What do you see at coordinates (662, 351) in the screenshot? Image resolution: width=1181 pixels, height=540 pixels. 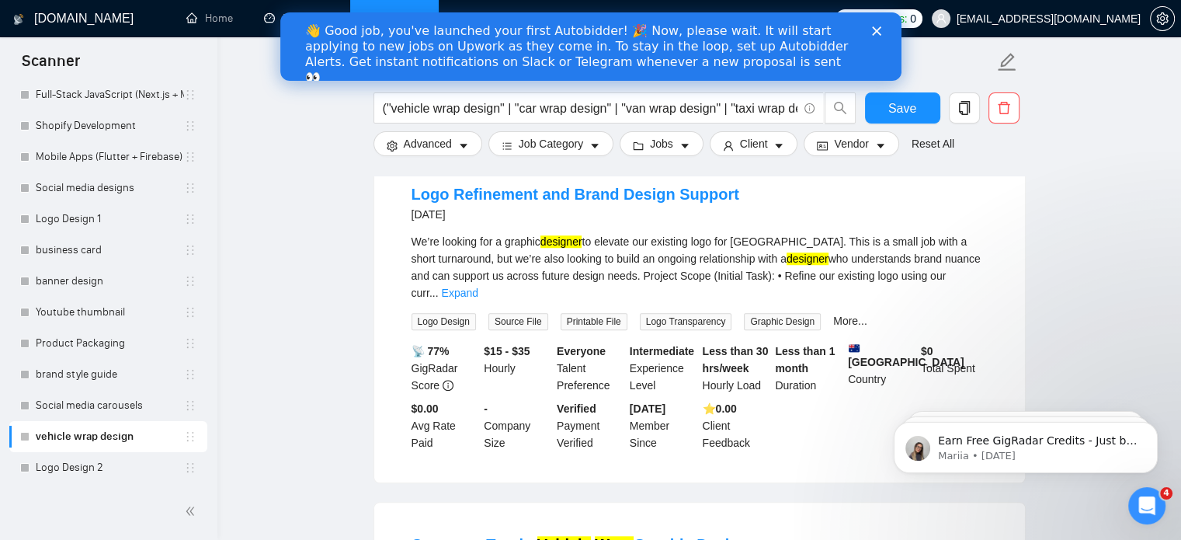 I see `b: Intermediate` at bounding box center [662, 351].